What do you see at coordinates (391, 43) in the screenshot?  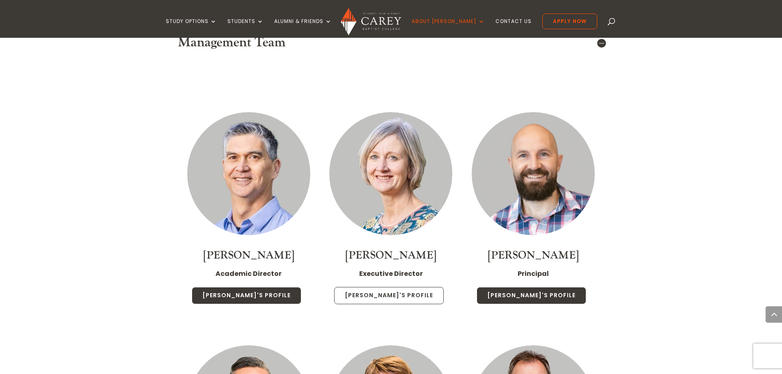 I see `h5: Management Team` at bounding box center [391, 43].